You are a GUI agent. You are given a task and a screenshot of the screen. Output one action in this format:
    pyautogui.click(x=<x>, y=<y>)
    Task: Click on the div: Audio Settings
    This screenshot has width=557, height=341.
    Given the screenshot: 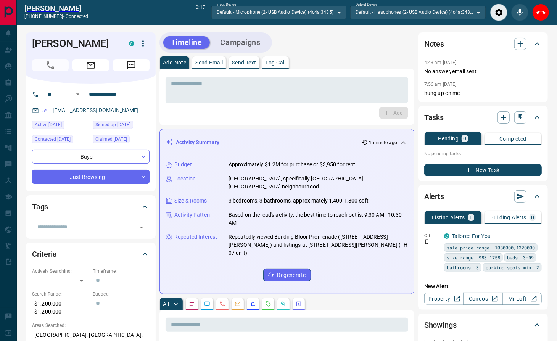 What is the action you would take?
    pyautogui.click(x=498, y=12)
    